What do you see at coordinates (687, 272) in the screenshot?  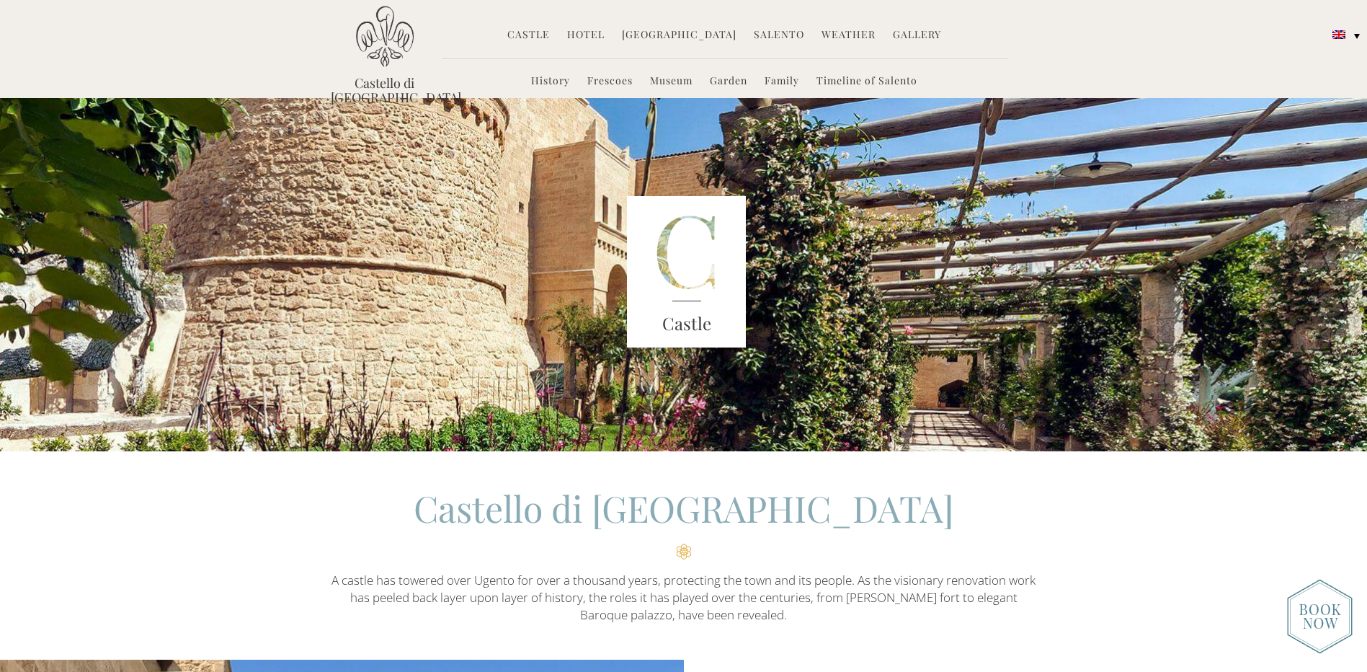 I see `img: castle-letter.png` at bounding box center [687, 272].